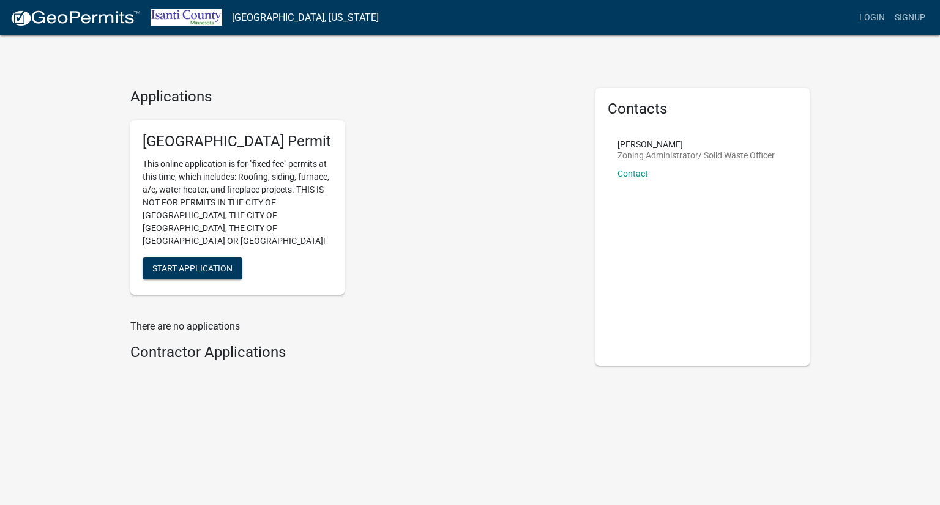 The height and width of the screenshot is (505, 940). Describe the element at coordinates (192, 268) in the screenshot. I see `span: Start Application` at that location.